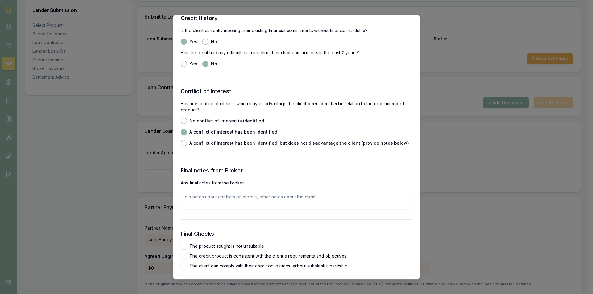  Describe the element at coordinates (268, 256) in the screenshot. I see `label: The credit product is consistent with the client's requirements and objectives` at that location.